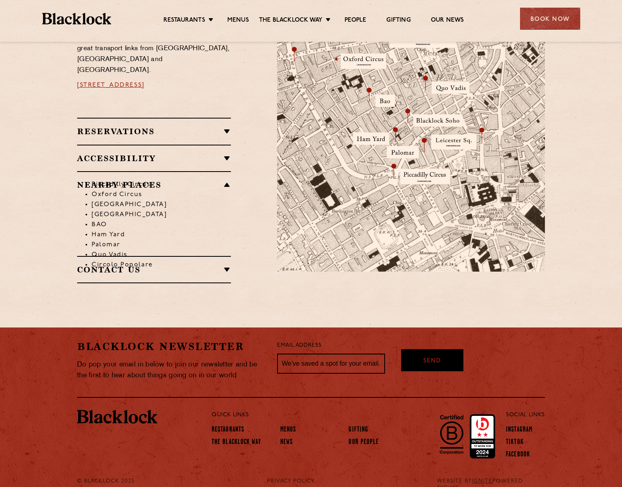 This screenshot has width=622, height=487. I want to click on a: IGNITE, so click(482, 481).